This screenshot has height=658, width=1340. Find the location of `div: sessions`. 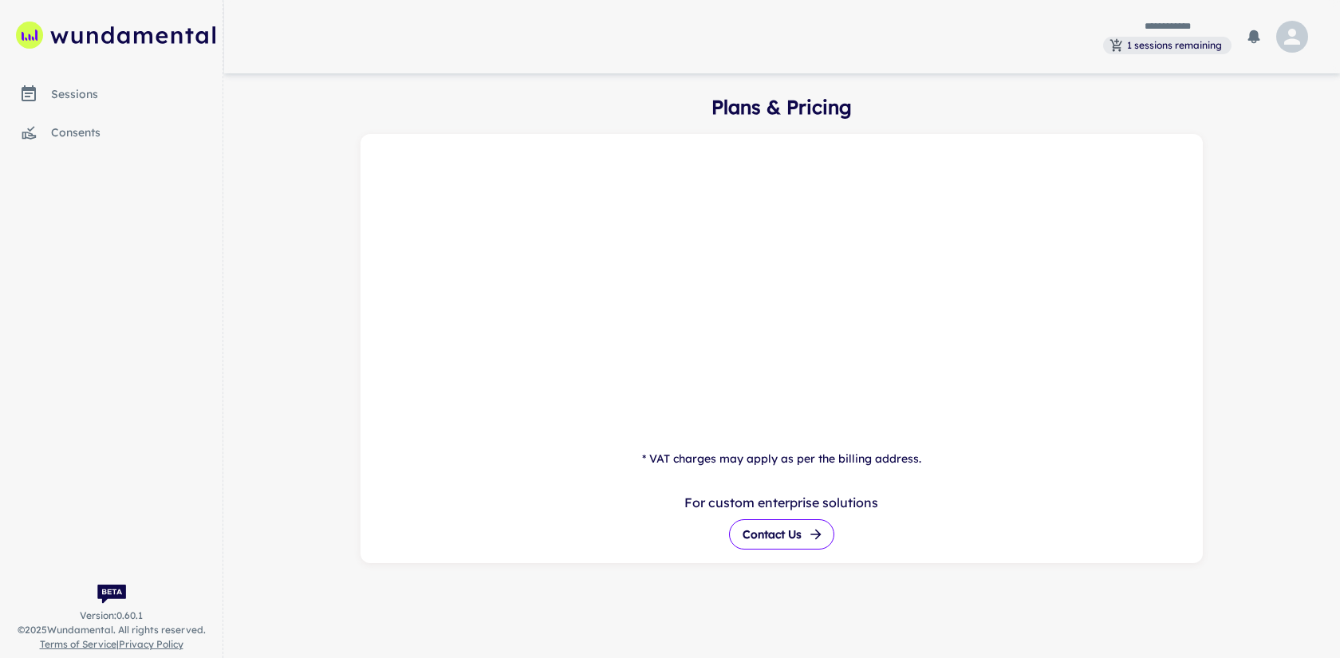

div: sessions is located at coordinates (133, 94).